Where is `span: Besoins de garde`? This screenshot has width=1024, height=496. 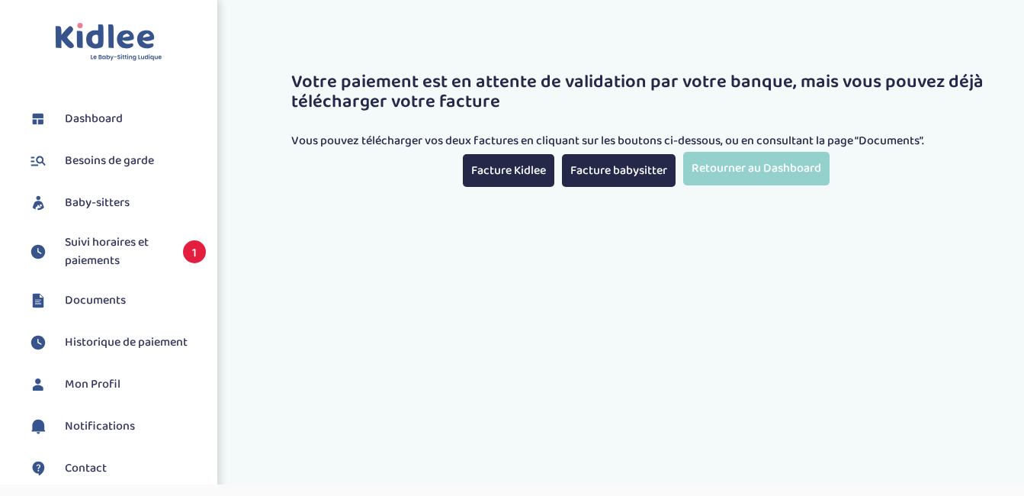
span: Besoins de garde is located at coordinates (109, 161).